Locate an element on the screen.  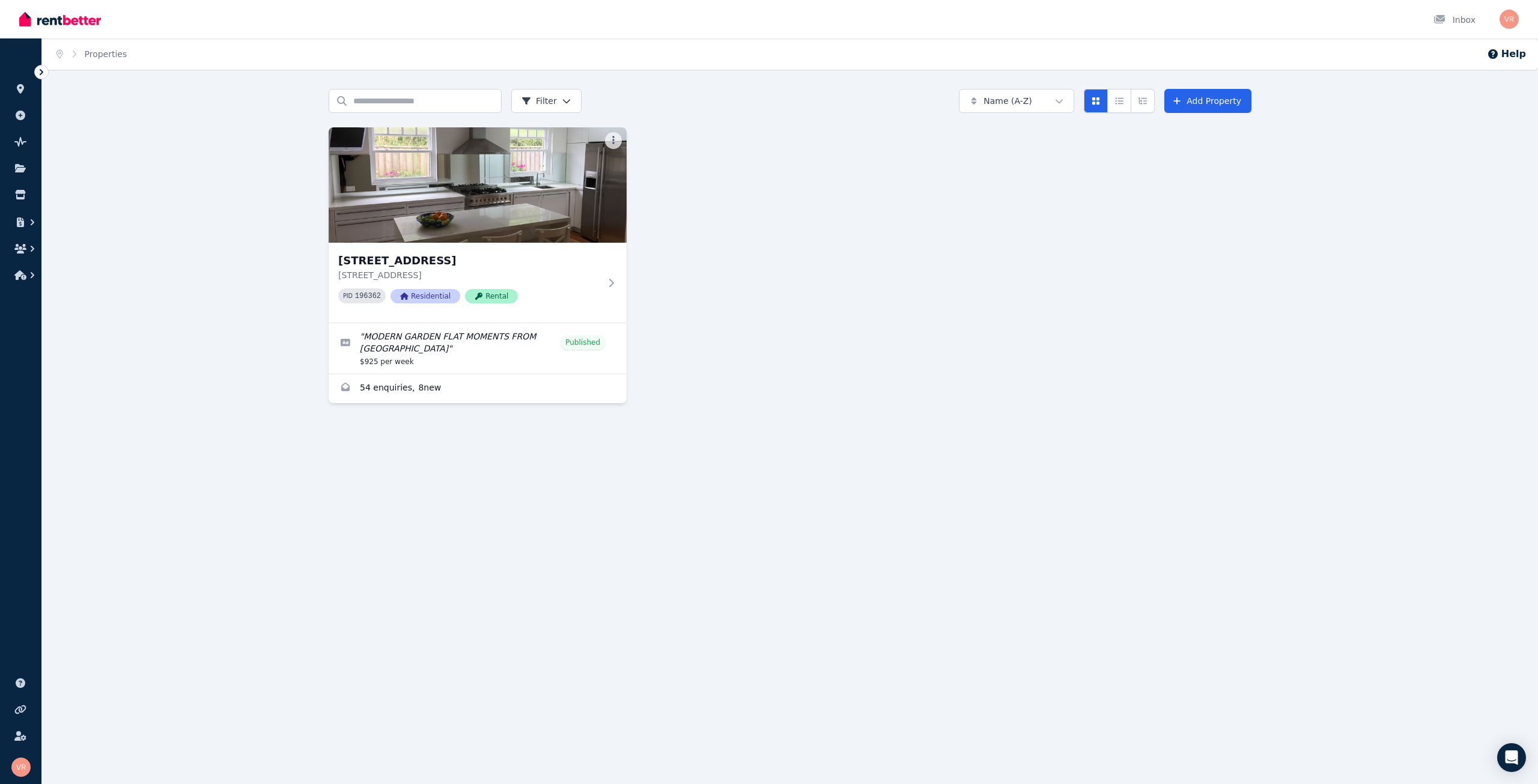
div: Open Intercom Messenger is located at coordinates (1511, 757).